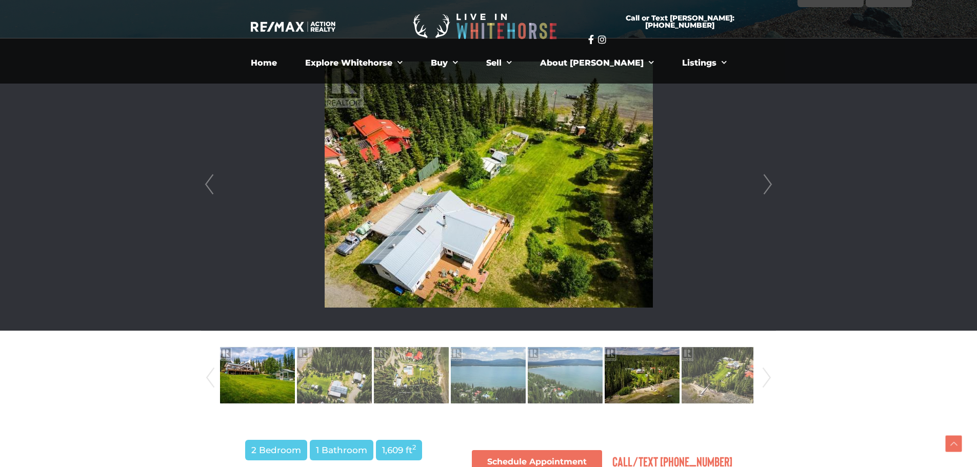 The height and width of the screenshot is (467, 977). I want to click on img: Property-28651248-Photo-3.jpg, so click(411, 375).